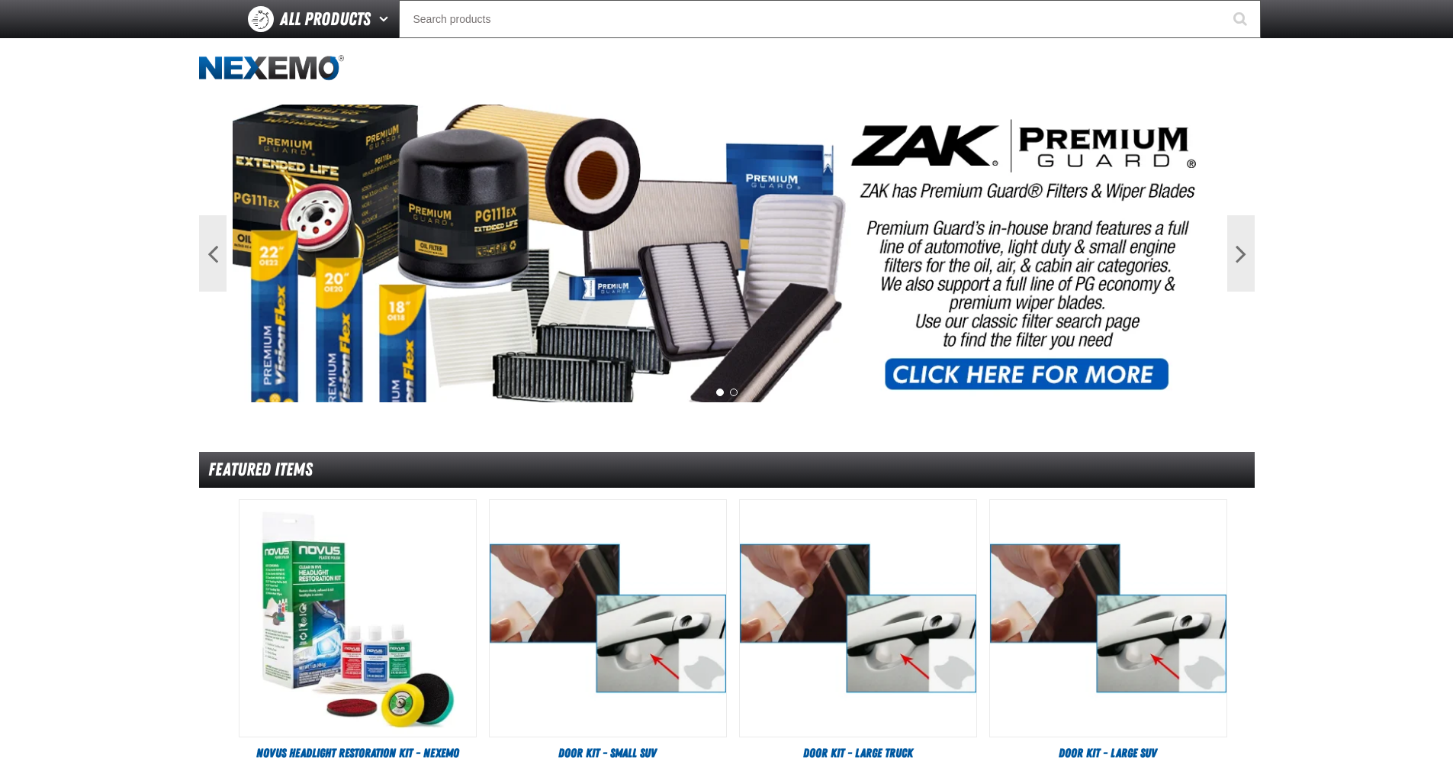 This screenshot has height=758, width=1453. What do you see at coordinates (1109, 618) in the screenshot?
I see `View Details of the Door Kit - Large SUV` at bounding box center [1109, 618].